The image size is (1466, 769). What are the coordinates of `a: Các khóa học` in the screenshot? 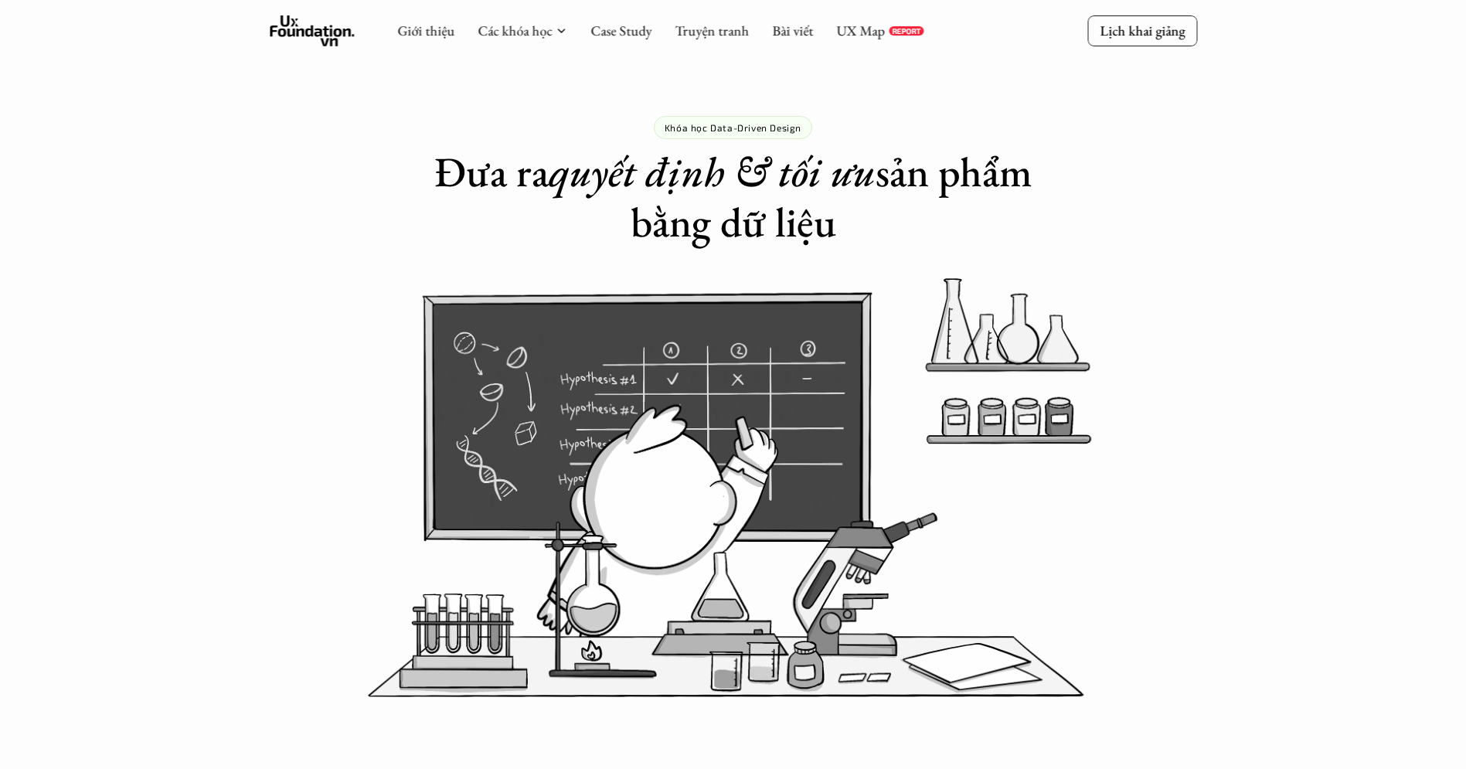 It's located at (515, 30).